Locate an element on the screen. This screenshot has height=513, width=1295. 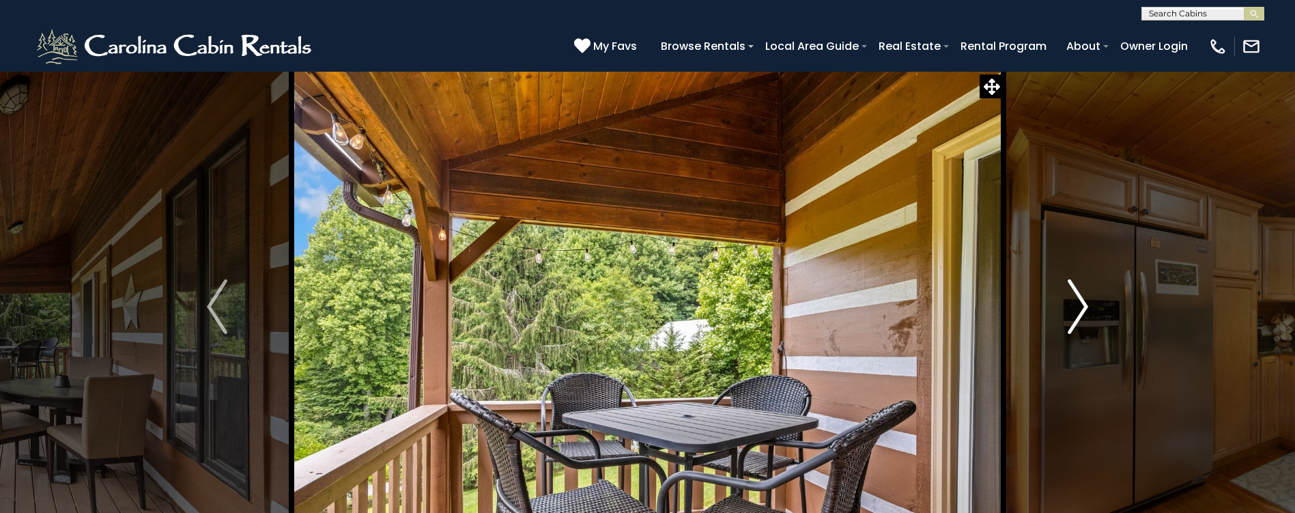
a: Browse Rentals is located at coordinates (703, 46).